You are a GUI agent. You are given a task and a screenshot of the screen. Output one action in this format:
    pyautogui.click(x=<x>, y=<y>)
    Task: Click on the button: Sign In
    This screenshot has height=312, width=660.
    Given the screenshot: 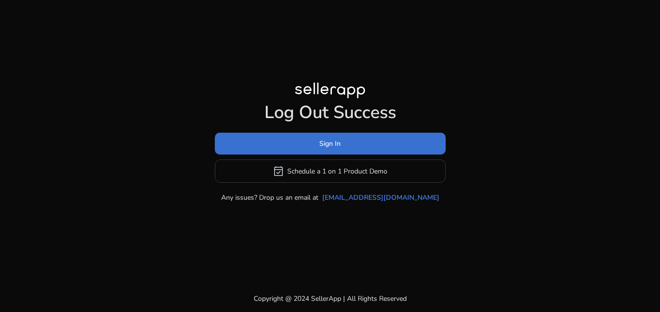 What is the action you would take?
    pyautogui.click(x=330, y=143)
    